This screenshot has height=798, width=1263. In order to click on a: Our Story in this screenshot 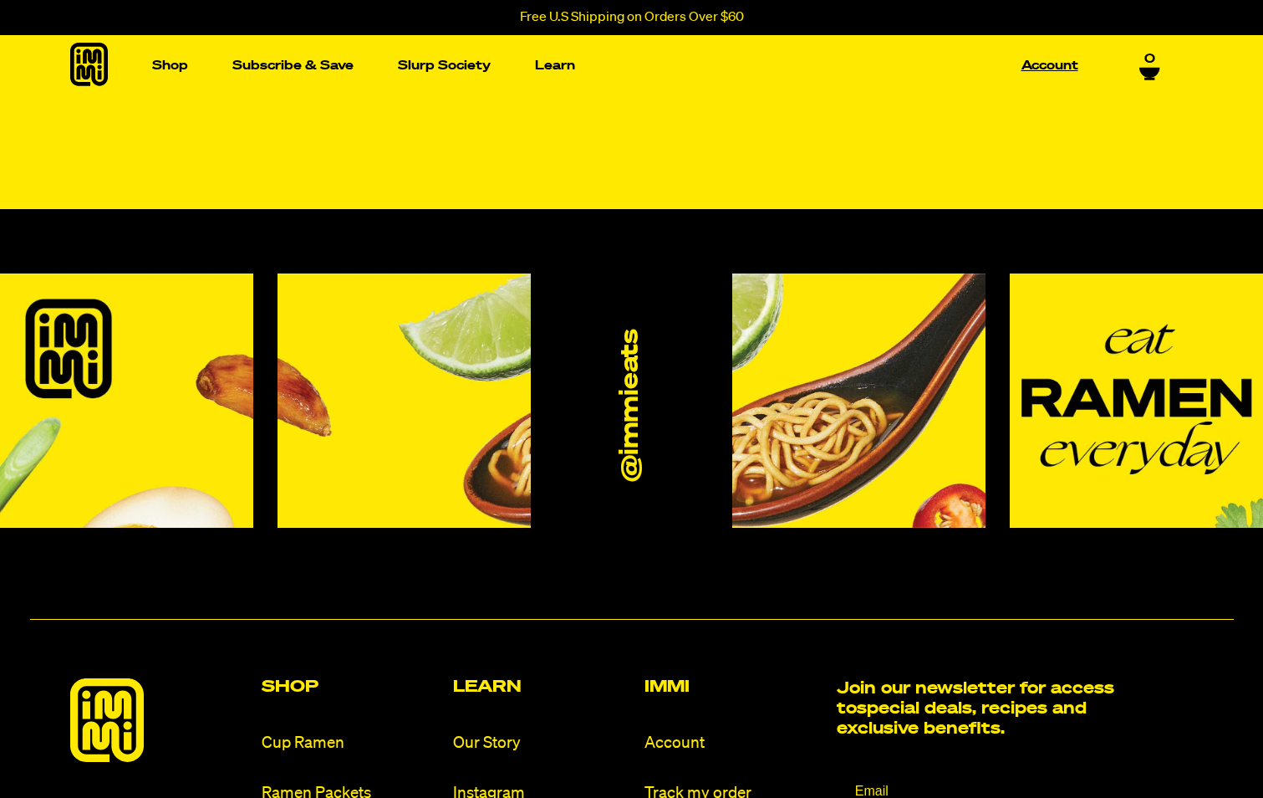, I will do `click(542, 743)`.